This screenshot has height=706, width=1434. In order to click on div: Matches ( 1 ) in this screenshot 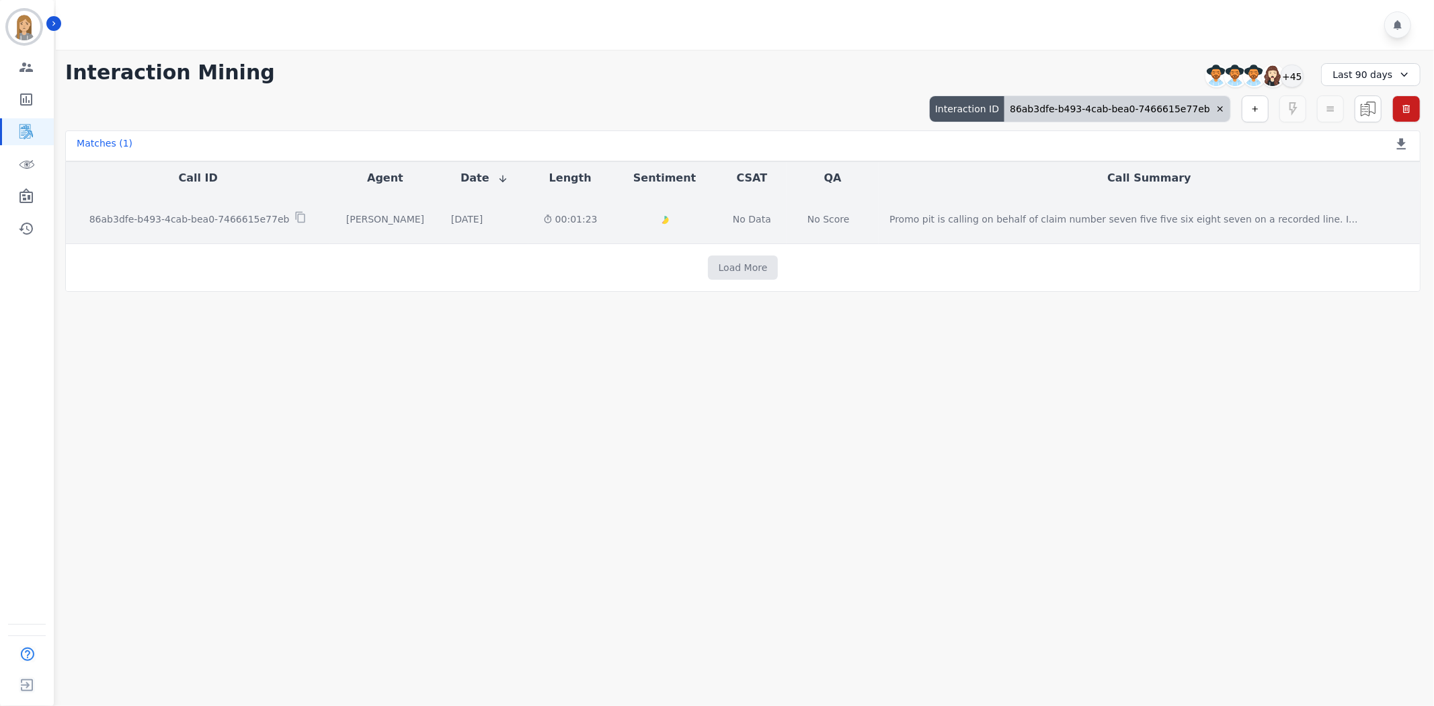, I will do `click(104, 146)`.